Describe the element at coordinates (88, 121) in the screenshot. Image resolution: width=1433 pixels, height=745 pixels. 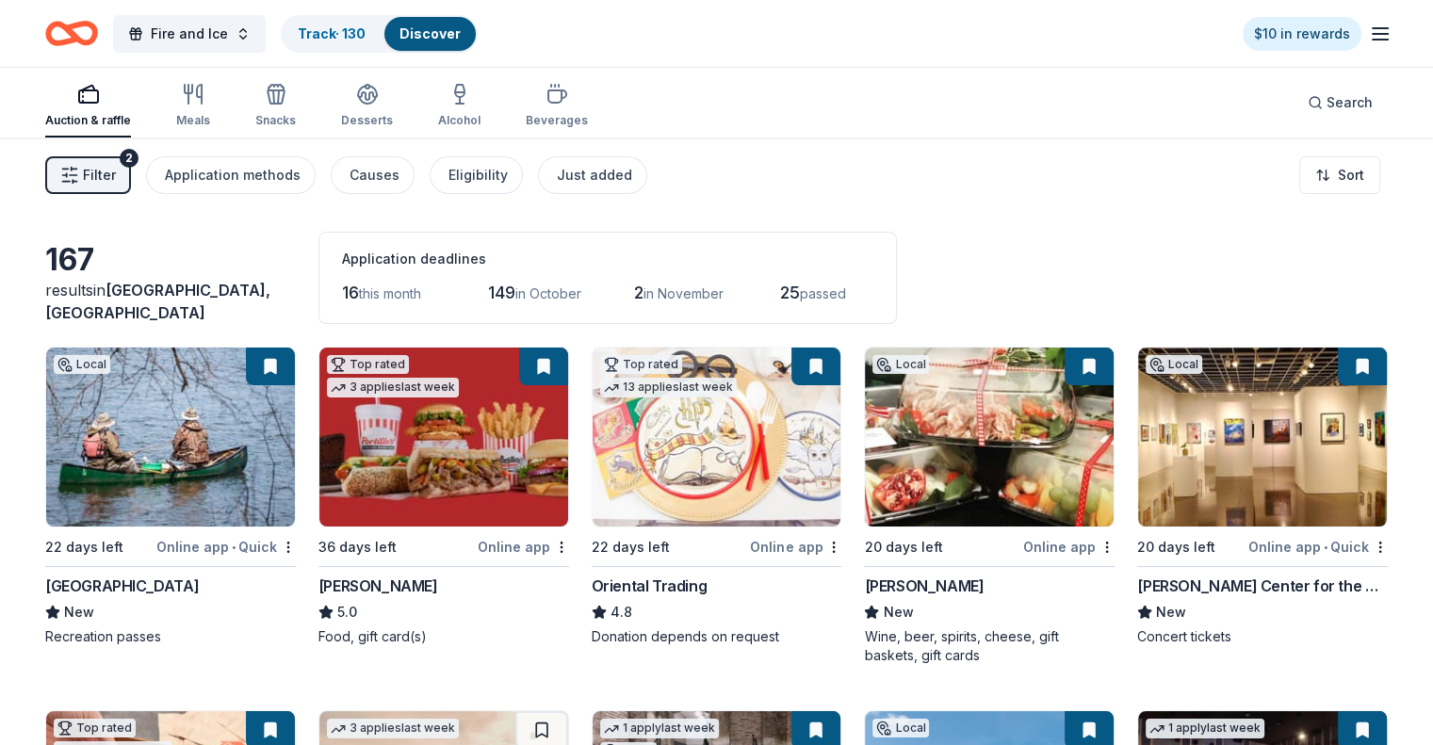
I see `div: Auction & raffle` at that location.